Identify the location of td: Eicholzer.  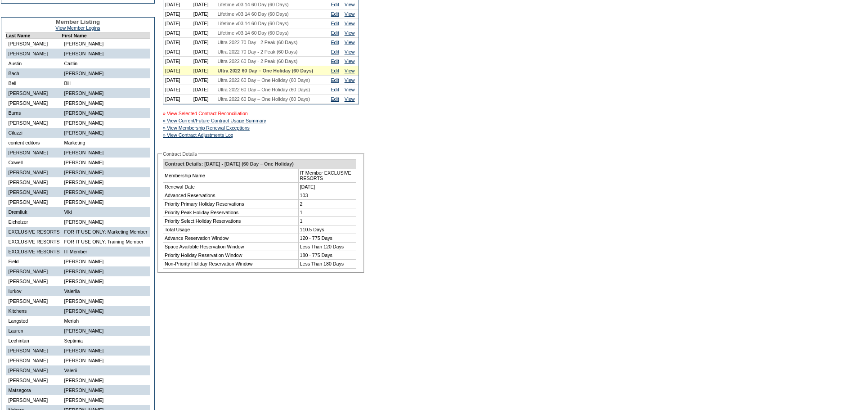
(34, 222).